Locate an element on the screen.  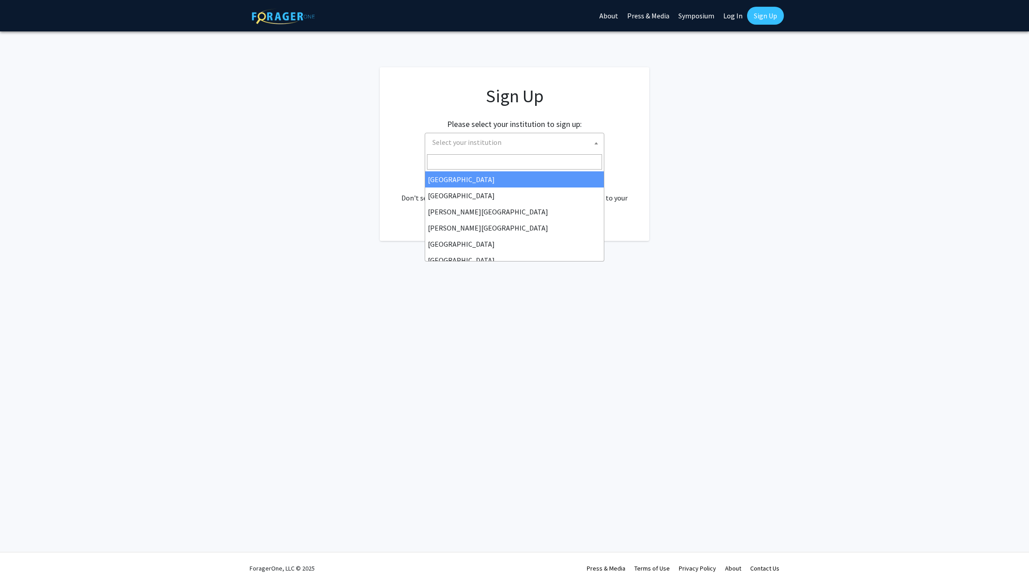
div: ForagerOne, LLC © 2025 is located at coordinates (282, 569).